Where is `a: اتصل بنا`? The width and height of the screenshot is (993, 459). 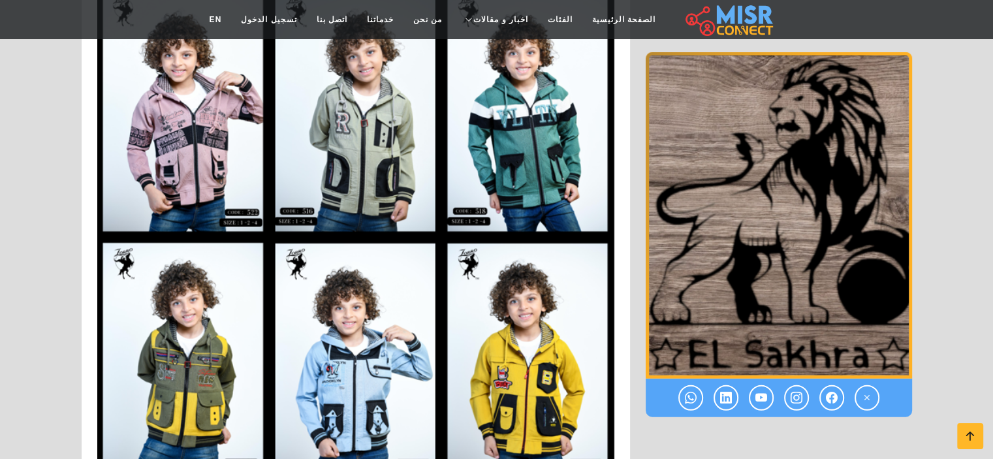
a: اتصل بنا is located at coordinates (332, 20).